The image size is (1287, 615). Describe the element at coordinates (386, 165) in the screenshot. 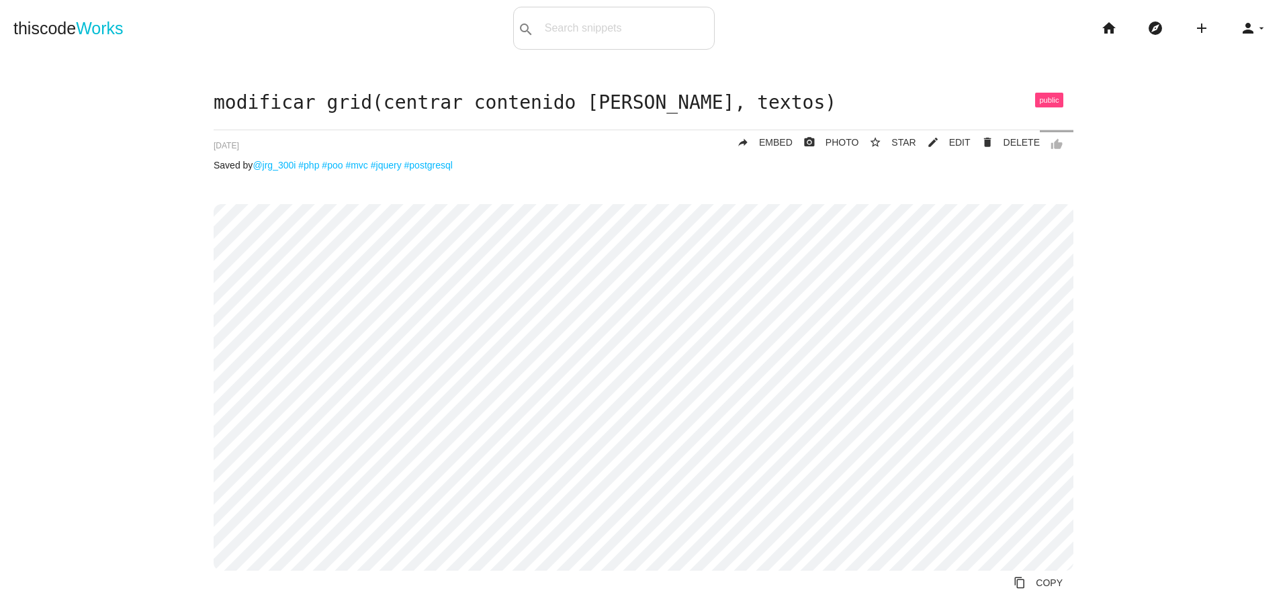

I see `a: #jquery` at that location.